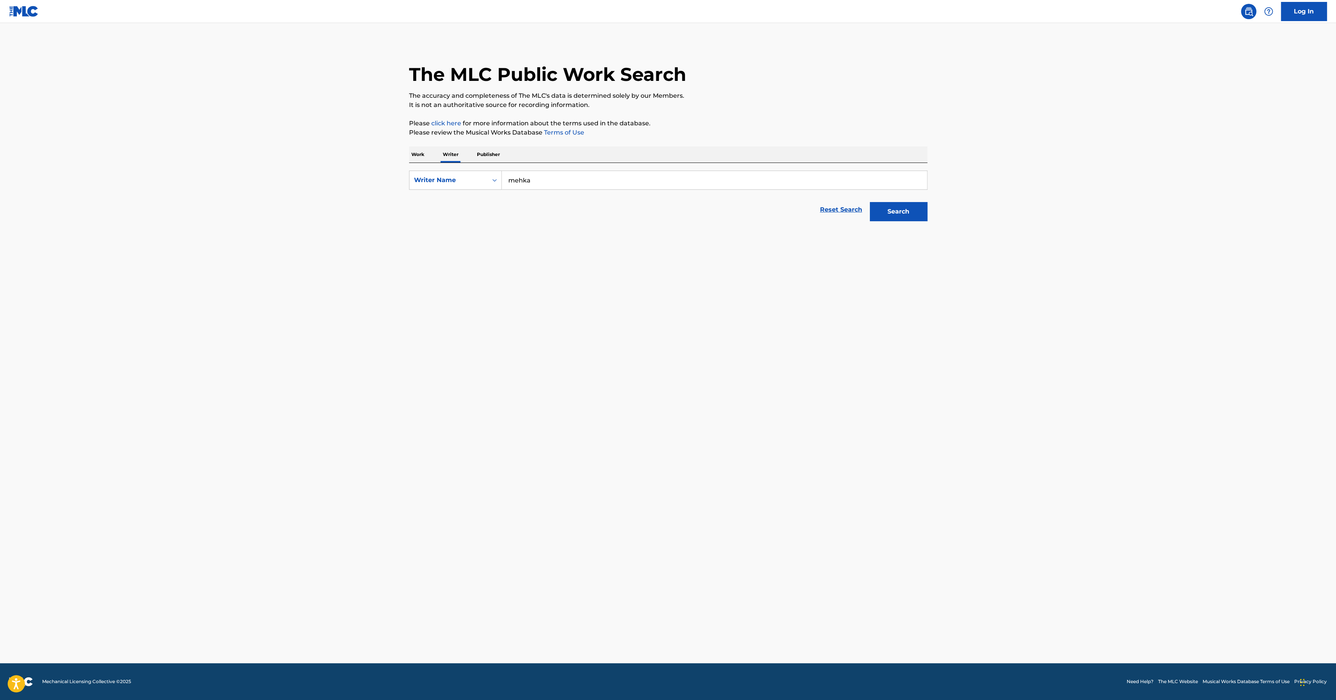 Image resolution: width=1336 pixels, height=700 pixels. I want to click on a: Reset Search, so click(841, 210).